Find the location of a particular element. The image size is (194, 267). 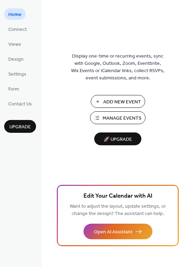

a: Contact Us is located at coordinates (20, 103).